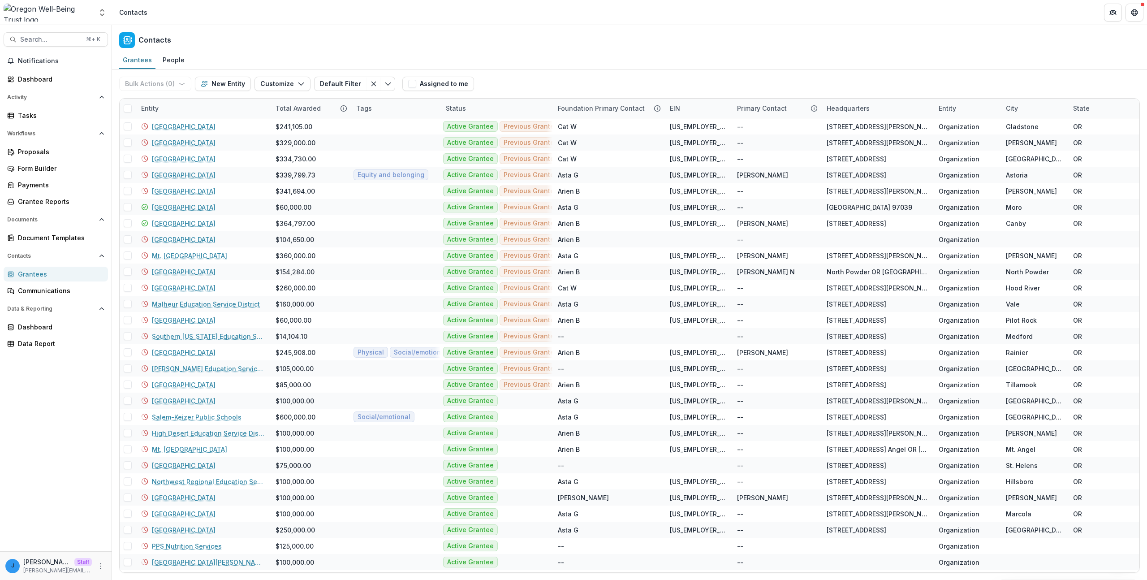  Describe the element at coordinates (391, 175) in the screenshot. I see `span: Equity and belonging` at that location.